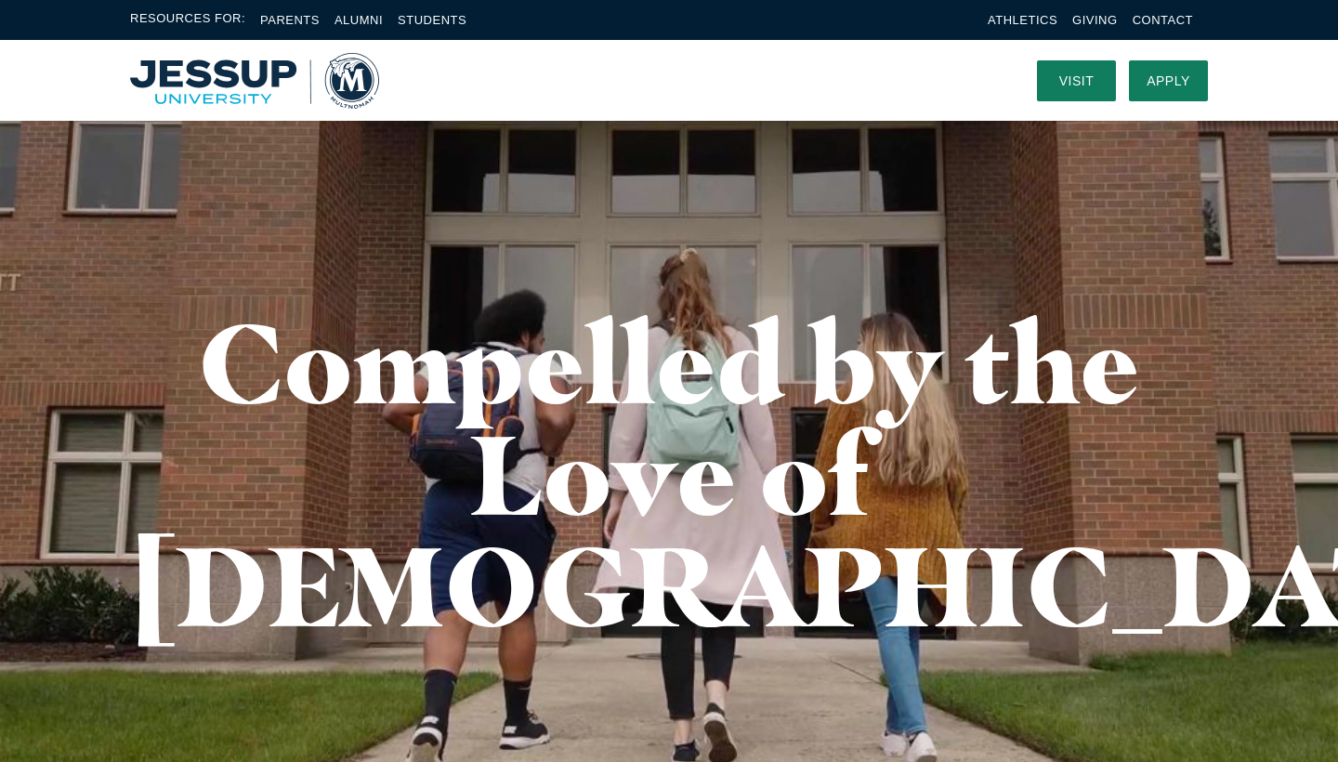 Image resolution: width=1338 pixels, height=762 pixels. I want to click on a: Parents, so click(290, 20).